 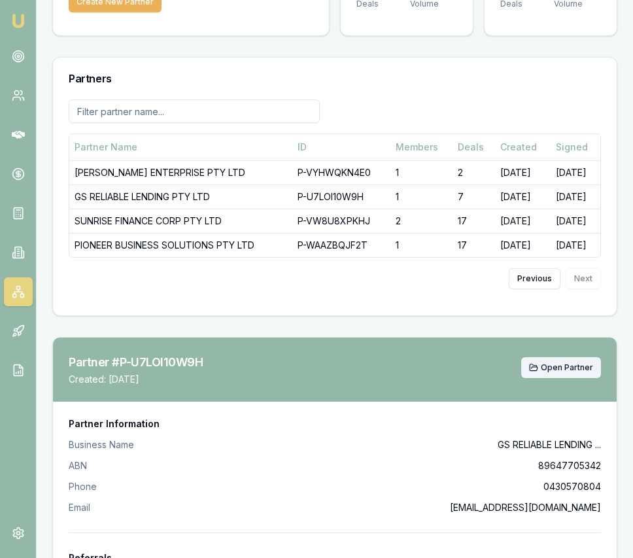 I want to click on div: Partner Information, so click(x=335, y=424).